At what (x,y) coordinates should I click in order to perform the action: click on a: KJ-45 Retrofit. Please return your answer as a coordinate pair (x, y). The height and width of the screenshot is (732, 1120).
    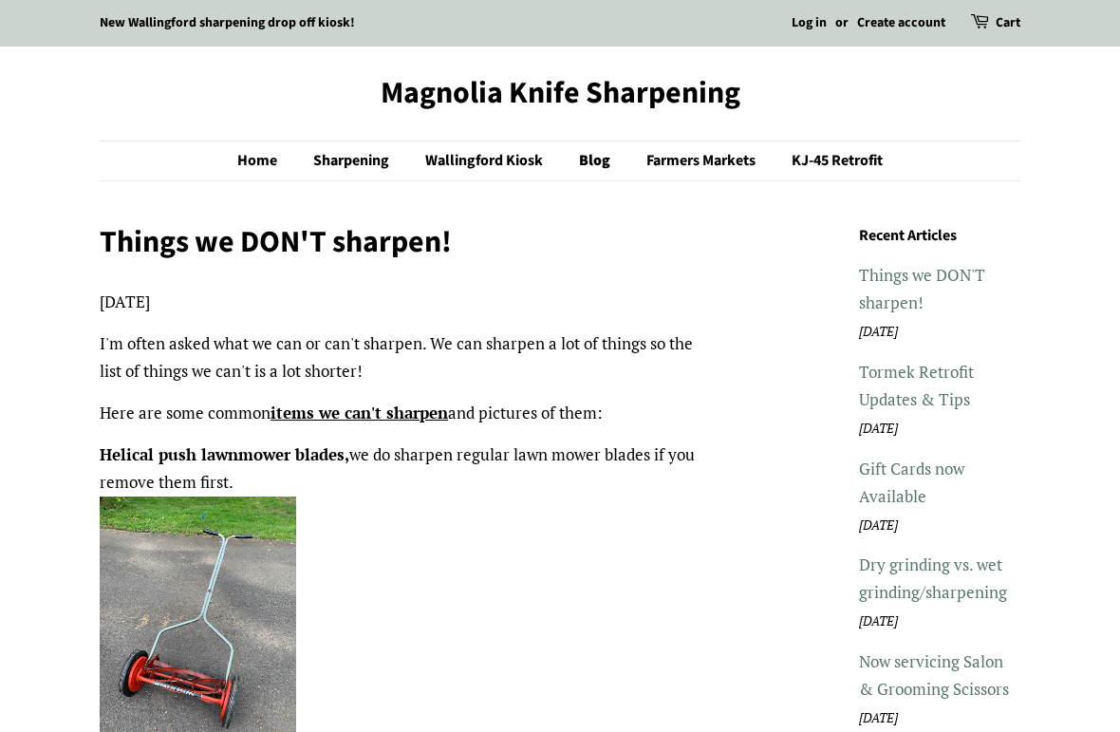
    Looking at the image, I should click on (829, 160).